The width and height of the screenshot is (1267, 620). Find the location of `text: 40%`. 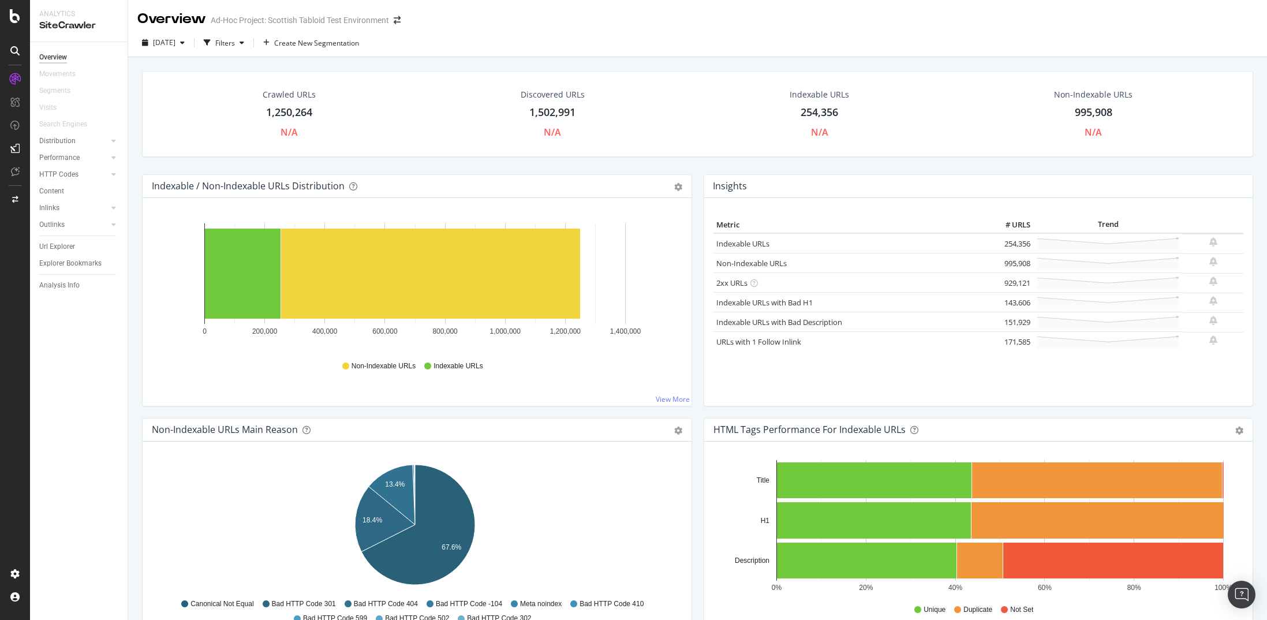

text: 40% is located at coordinates (955, 588).